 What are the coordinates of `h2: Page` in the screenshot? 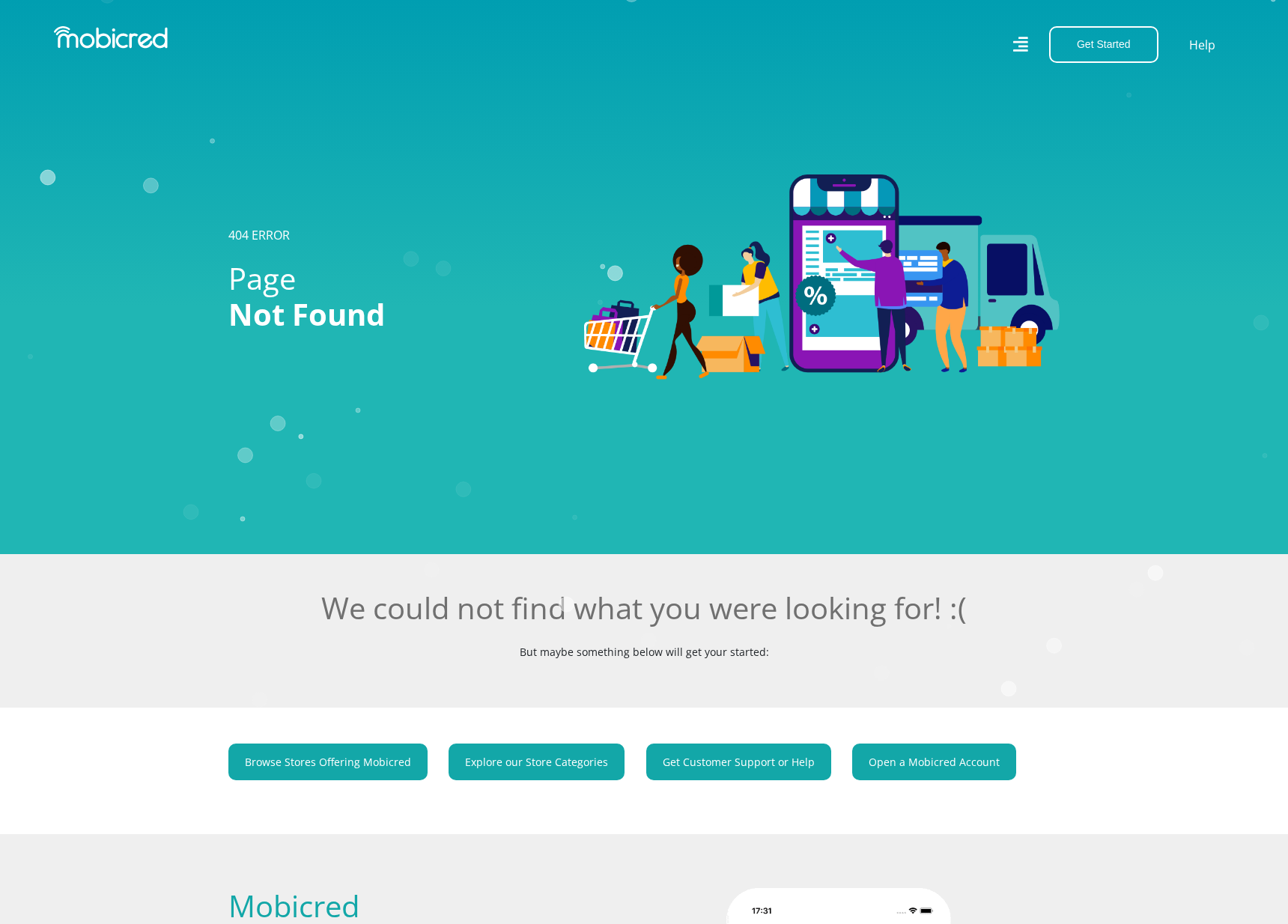 It's located at (394, 297).